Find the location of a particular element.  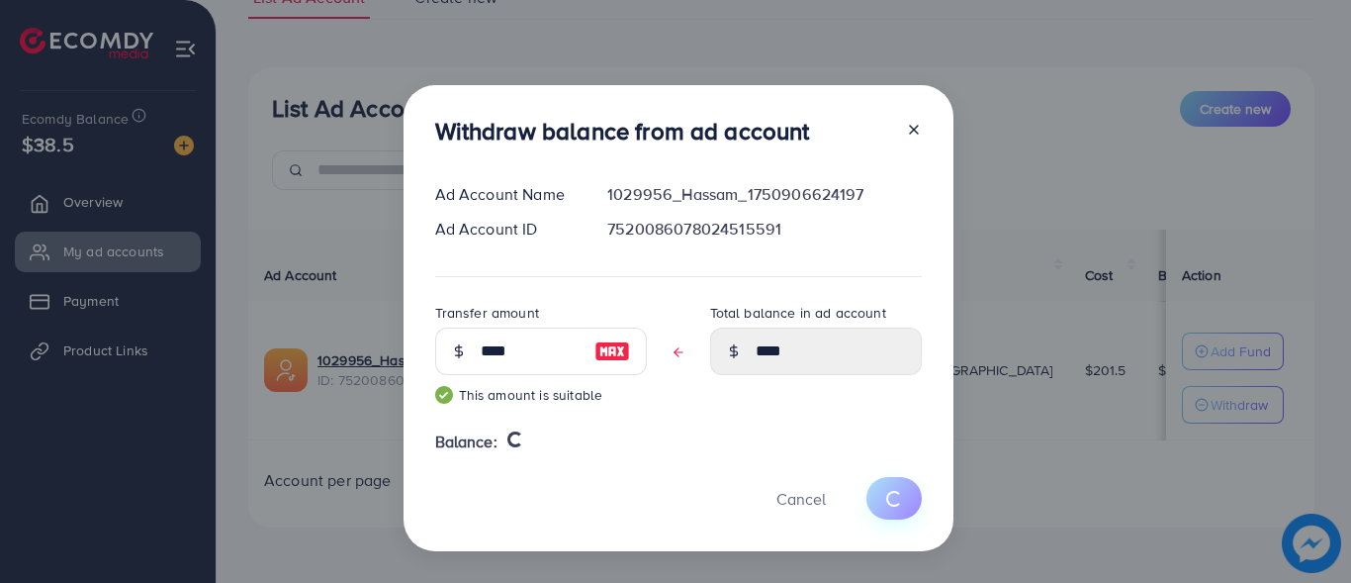

span: Cancel is located at coordinates (801, 499).